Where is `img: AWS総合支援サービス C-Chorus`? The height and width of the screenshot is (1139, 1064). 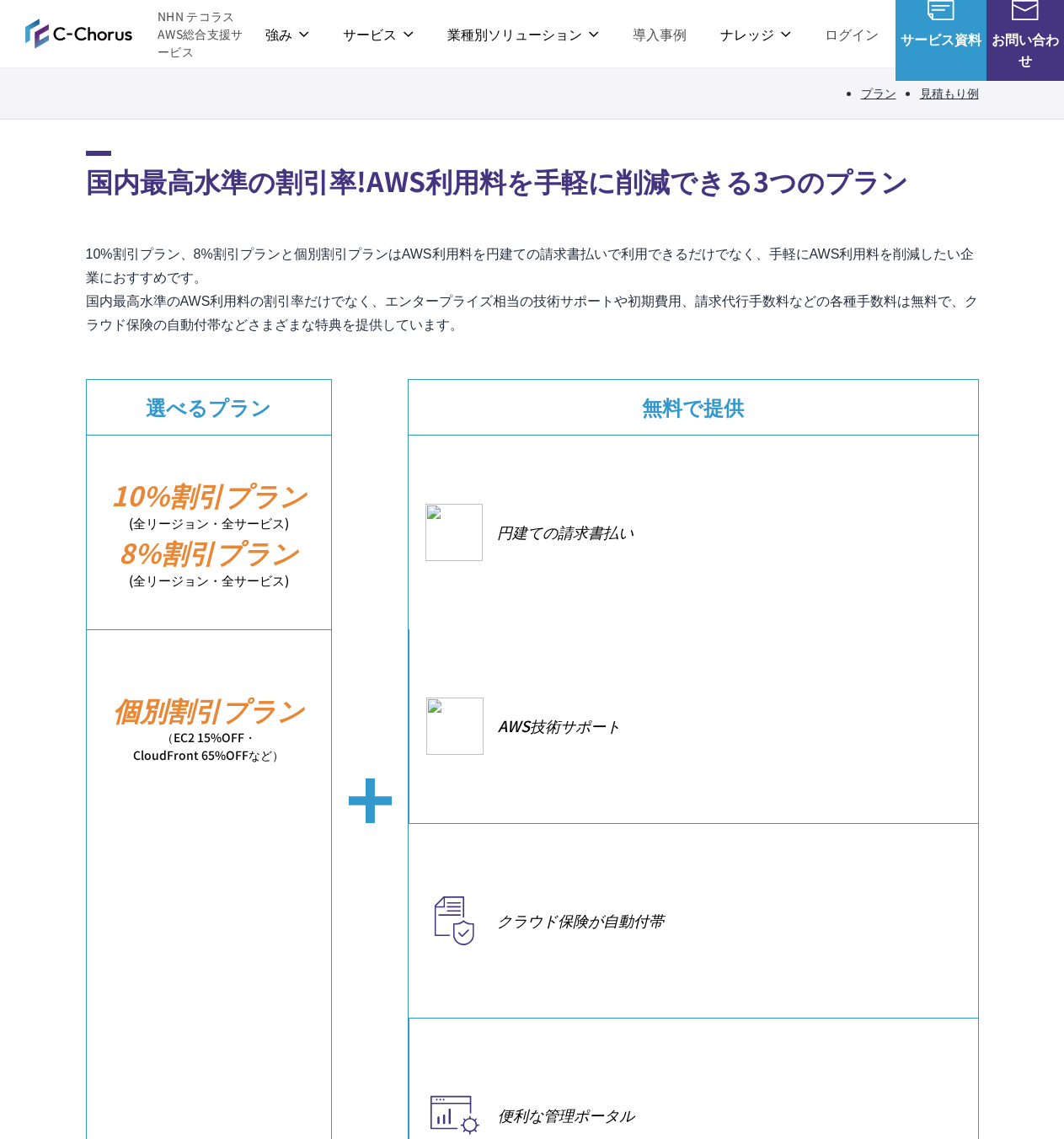
img: AWS総合支援サービス C-Chorus is located at coordinates (78, 34).